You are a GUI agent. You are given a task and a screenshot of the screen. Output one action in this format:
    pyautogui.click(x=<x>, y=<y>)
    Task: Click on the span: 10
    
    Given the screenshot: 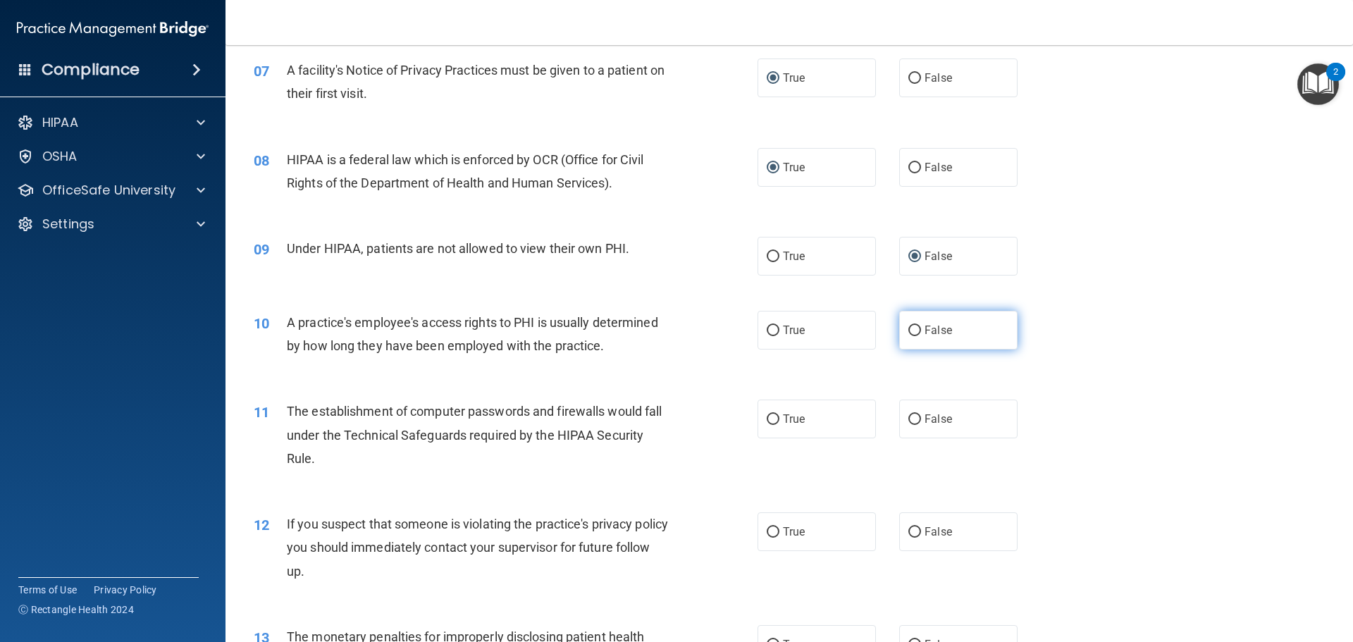 What is the action you would take?
    pyautogui.click(x=262, y=324)
    